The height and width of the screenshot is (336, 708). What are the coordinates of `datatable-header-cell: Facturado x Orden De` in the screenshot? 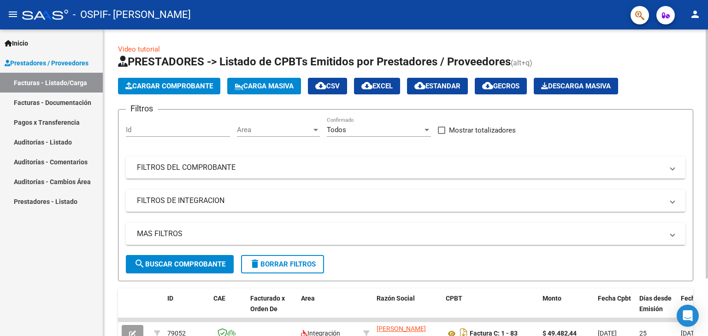 It's located at (272, 309).